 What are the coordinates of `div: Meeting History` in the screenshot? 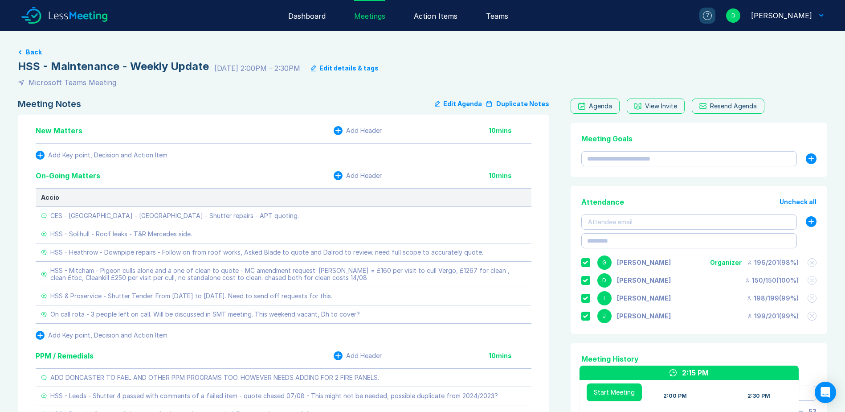 It's located at (699, 359).